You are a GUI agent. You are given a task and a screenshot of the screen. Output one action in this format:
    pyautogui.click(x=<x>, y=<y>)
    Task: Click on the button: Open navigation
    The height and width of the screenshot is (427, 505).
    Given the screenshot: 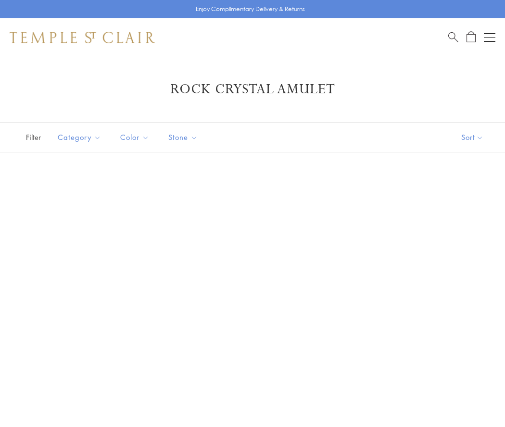 What is the action you would take?
    pyautogui.click(x=490, y=38)
    